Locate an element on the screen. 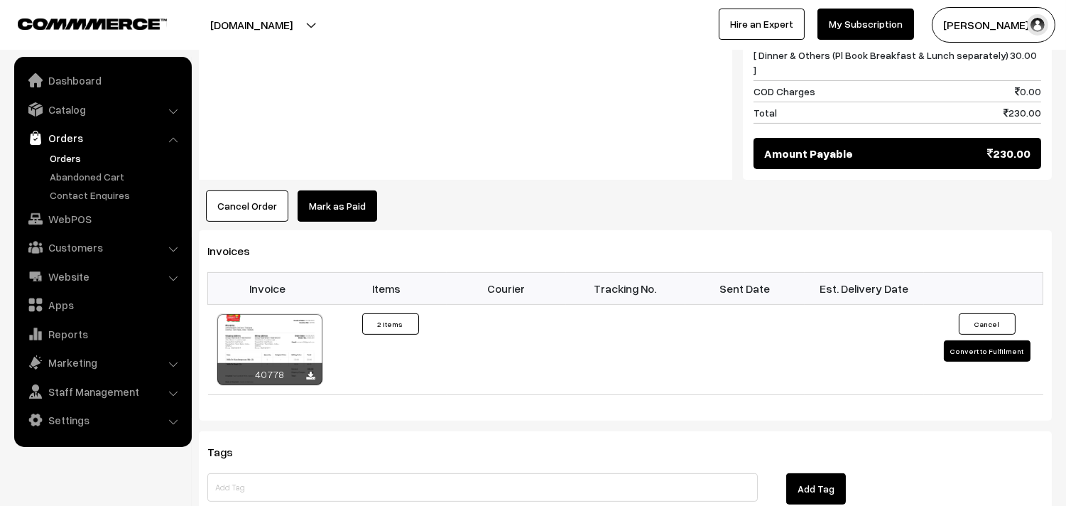  button: Cancel Order is located at coordinates (247, 206).